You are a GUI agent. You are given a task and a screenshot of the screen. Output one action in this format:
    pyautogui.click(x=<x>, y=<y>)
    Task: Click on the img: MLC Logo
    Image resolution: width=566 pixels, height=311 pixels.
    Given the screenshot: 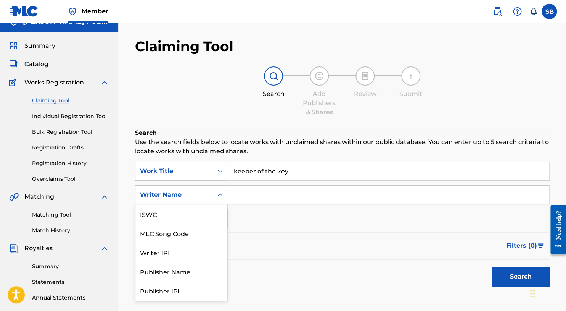 What is the action you would take?
    pyautogui.click(x=24, y=11)
    